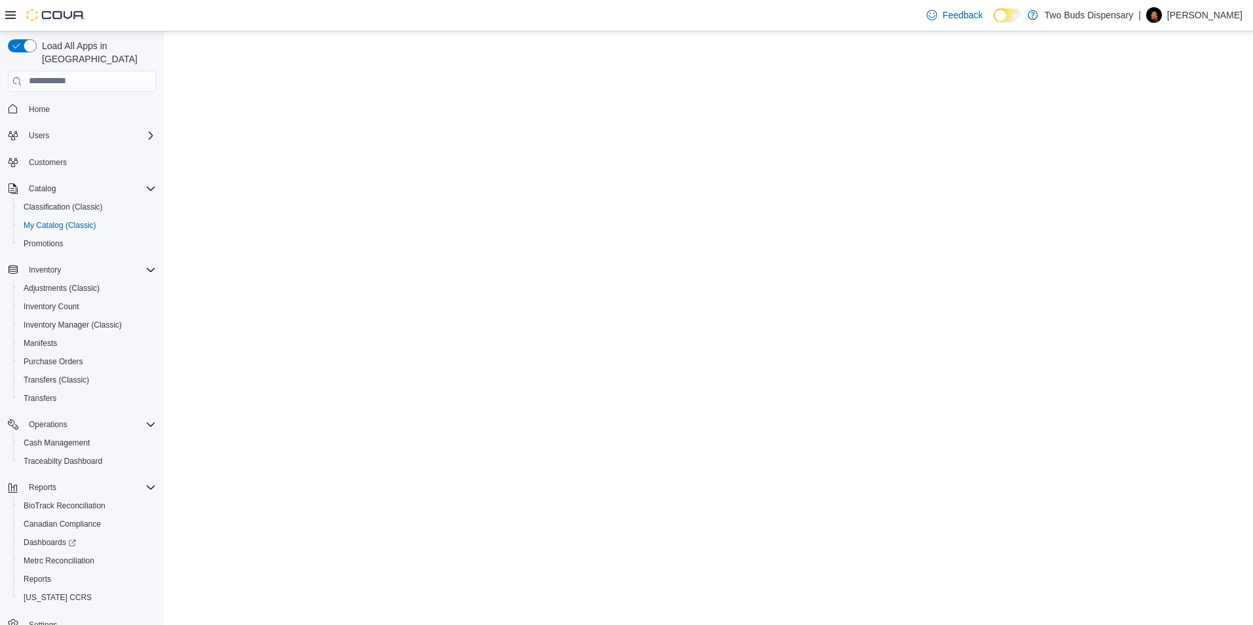  I want to click on a: Inventory Count, so click(51, 307).